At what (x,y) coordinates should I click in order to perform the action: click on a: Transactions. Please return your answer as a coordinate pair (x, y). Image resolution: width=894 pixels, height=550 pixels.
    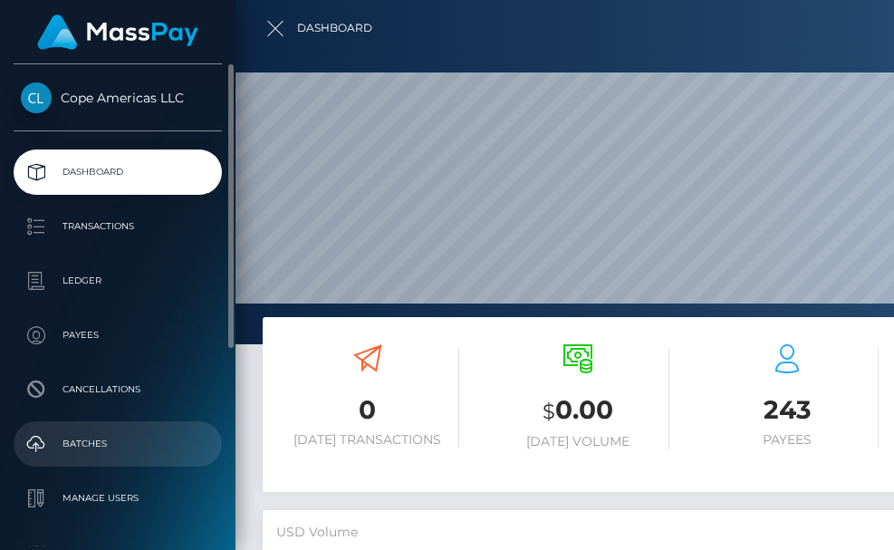
    Looking at the image, I should click on (118, 227).